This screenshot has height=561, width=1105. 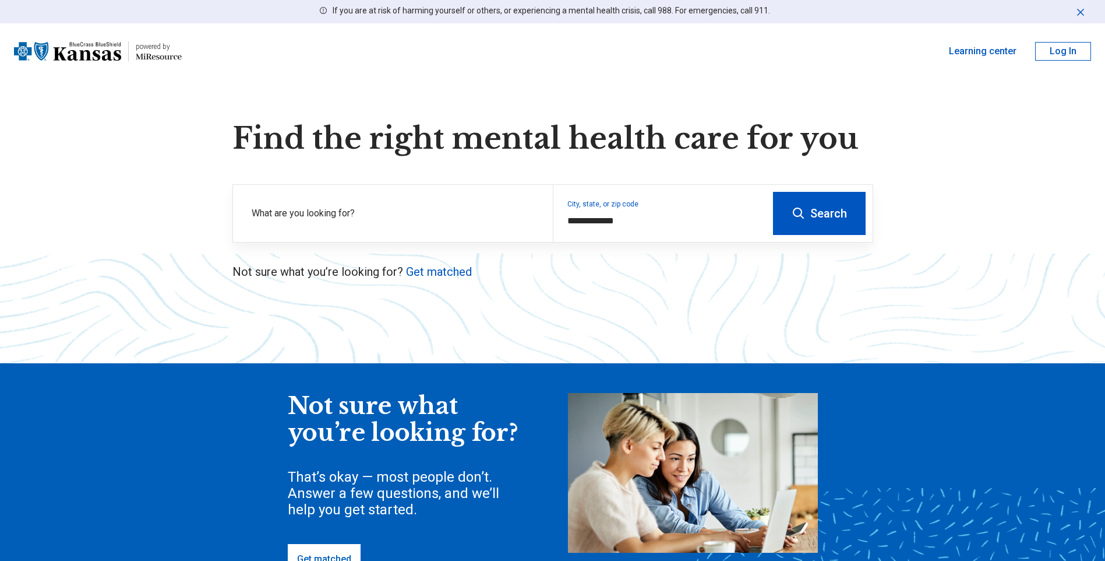 What do you see at coordinates (983, 51) in the screenshot?
I see `a: Learning center` at bounding box center [983, 51].